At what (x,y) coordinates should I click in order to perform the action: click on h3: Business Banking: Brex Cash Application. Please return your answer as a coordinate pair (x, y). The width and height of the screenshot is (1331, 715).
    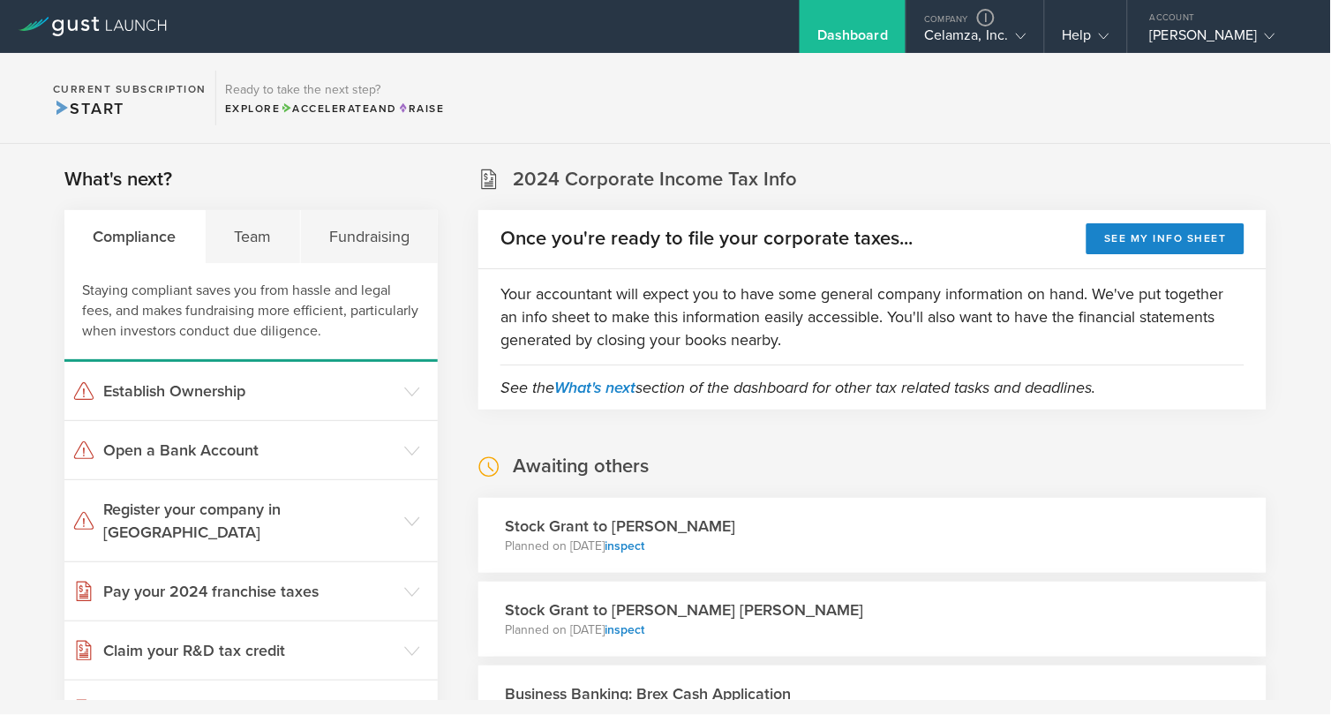
    Looking at the image, I should click on (648, 694).